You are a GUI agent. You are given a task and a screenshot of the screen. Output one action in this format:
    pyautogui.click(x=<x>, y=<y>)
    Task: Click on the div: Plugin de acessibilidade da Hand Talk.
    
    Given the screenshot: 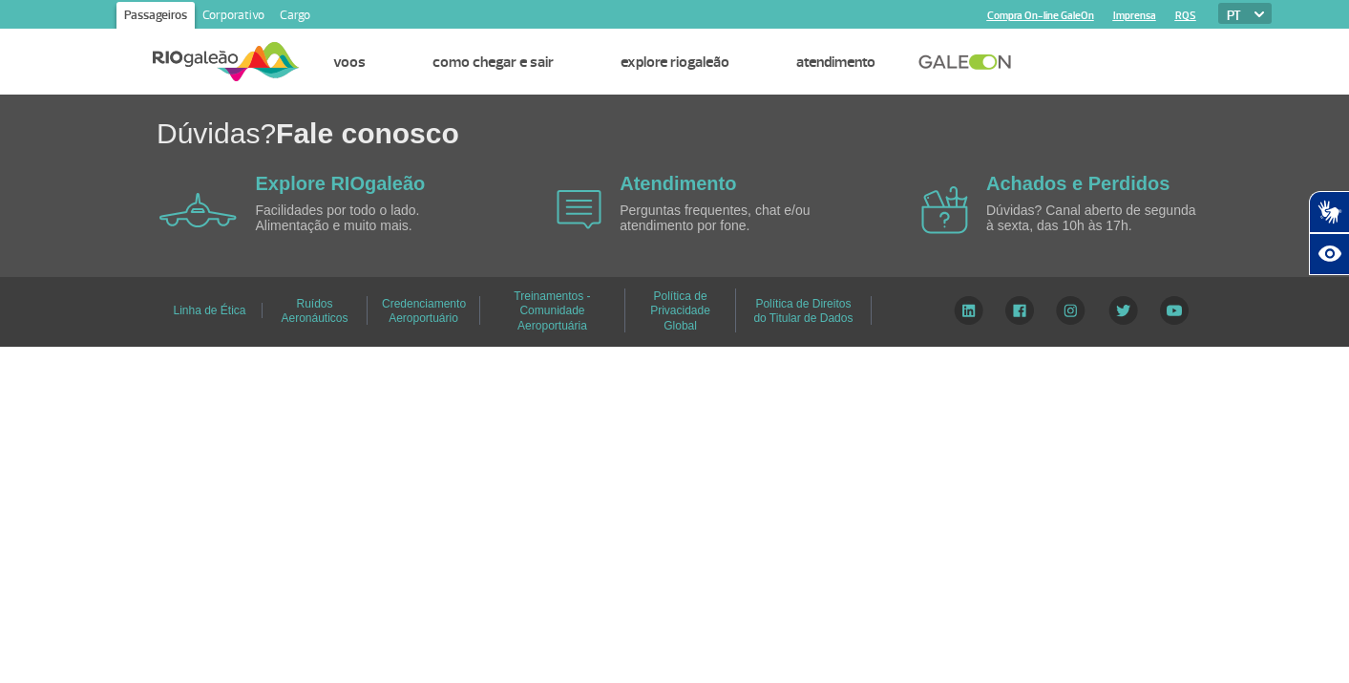 What is the action you would take?
    pyautogui.click(x=1329, y=233)
    